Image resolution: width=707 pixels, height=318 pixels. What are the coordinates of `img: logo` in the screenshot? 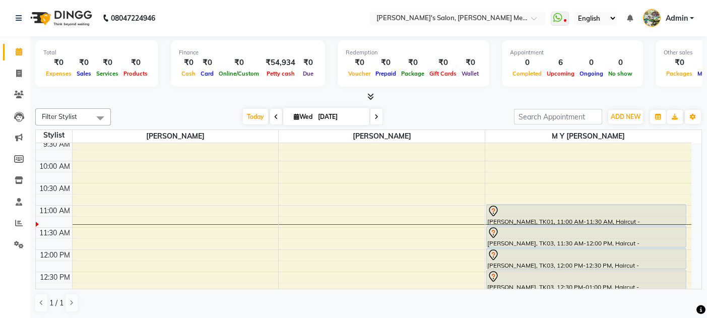 It's located at (60, 18).